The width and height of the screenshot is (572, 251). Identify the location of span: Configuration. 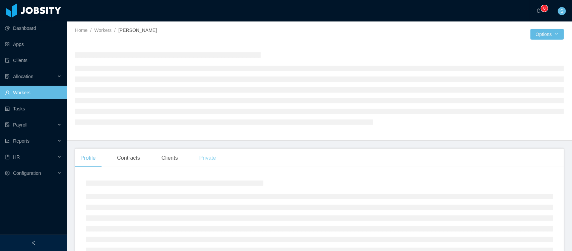
(27, 173).